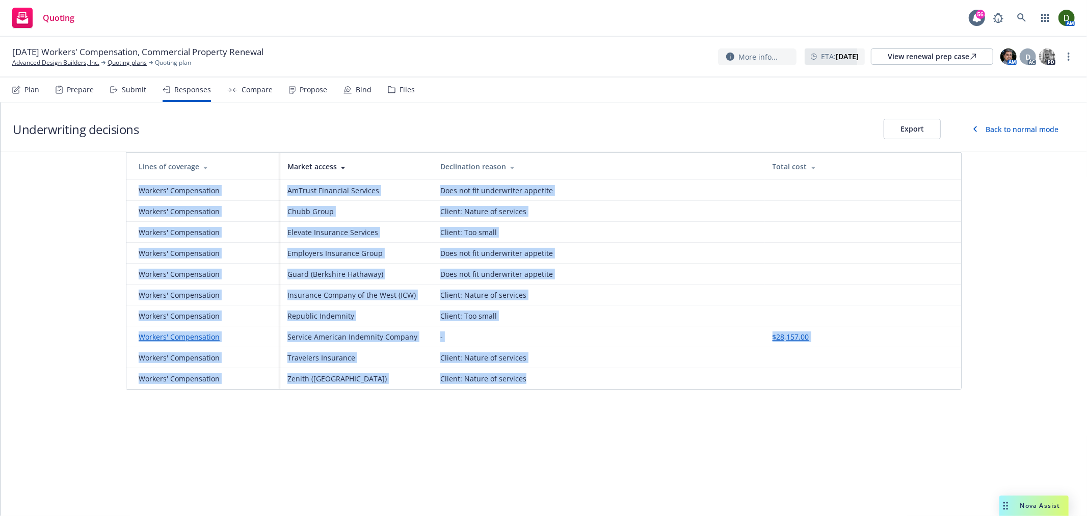  I want to click on h1: Underwriting decisions, so click(75, 129).